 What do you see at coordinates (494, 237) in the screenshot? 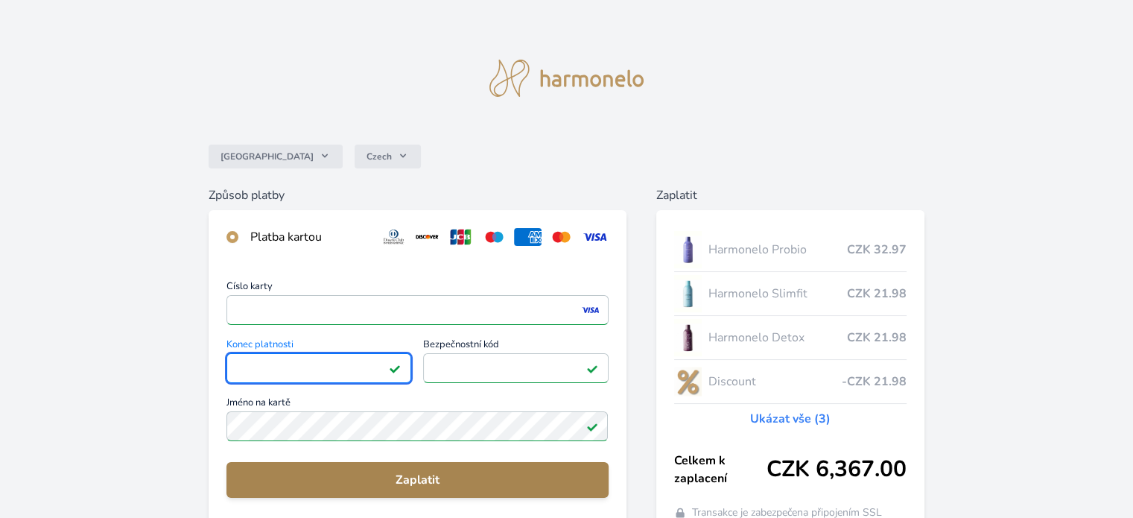
I see `img: maestro.svg` at bounding box center [494, 237].